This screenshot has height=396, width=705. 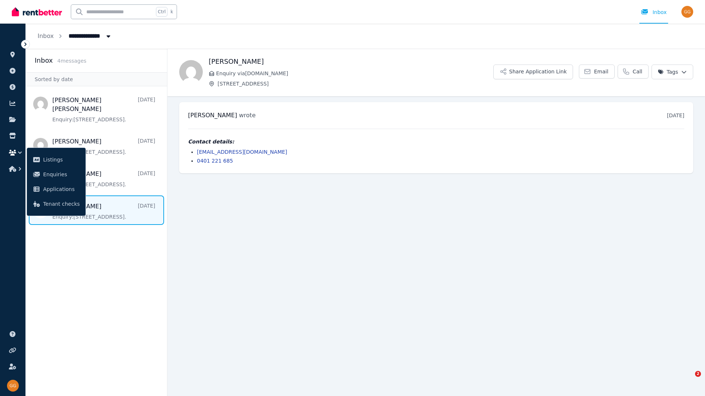 I want to click on h4: Contact details:, so click(x=436, y=142).